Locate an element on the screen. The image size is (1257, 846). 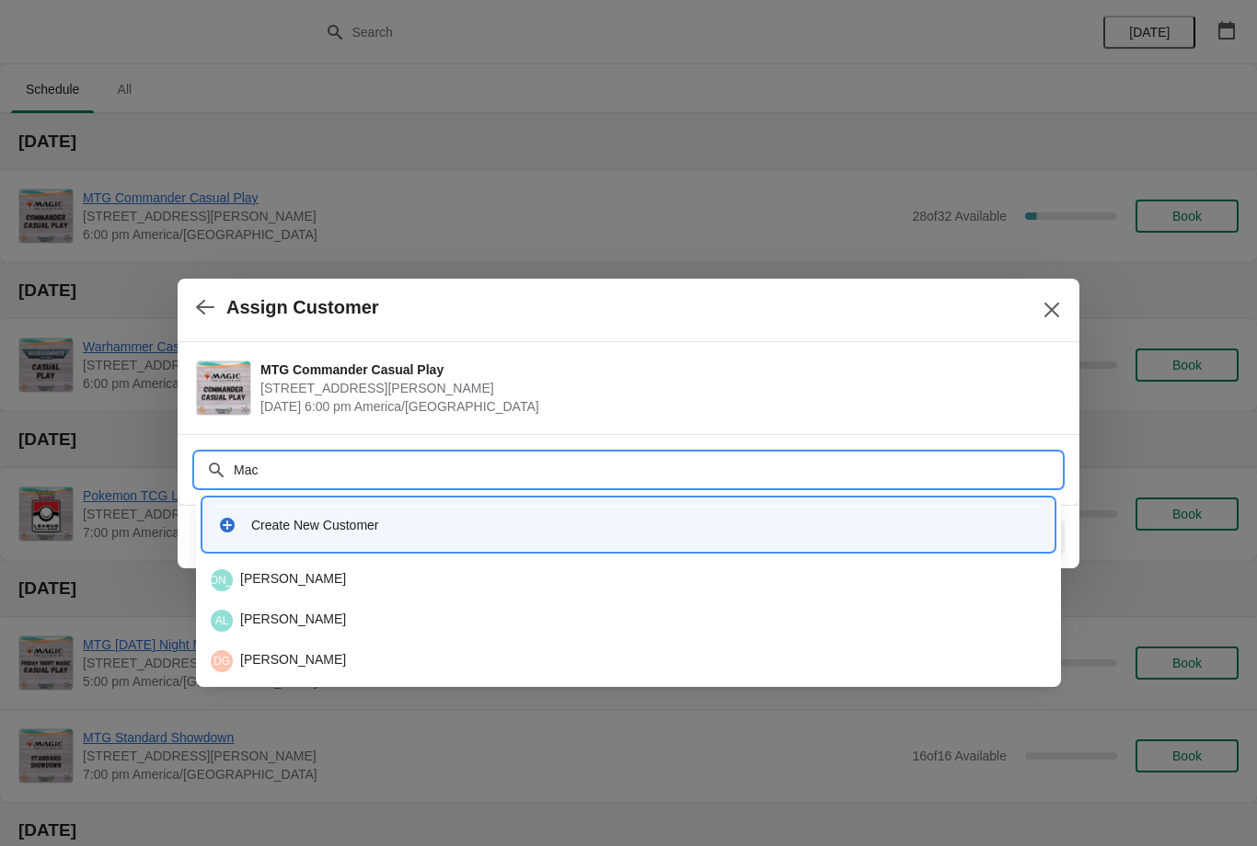
li: Devvon Greer is located at coordinates (628, 660).